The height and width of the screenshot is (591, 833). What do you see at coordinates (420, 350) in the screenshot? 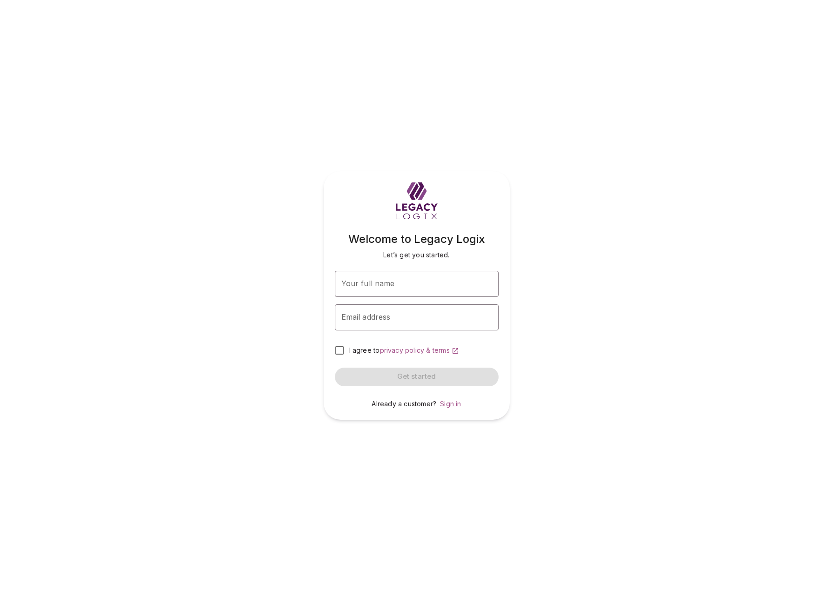
I see `a: privacy policy & terms` at bounding box center [420, 350].